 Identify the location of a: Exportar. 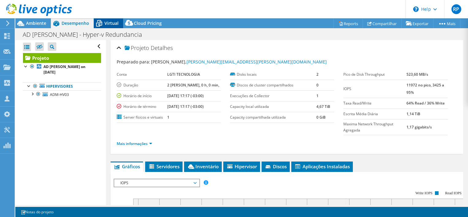
(418, 23).